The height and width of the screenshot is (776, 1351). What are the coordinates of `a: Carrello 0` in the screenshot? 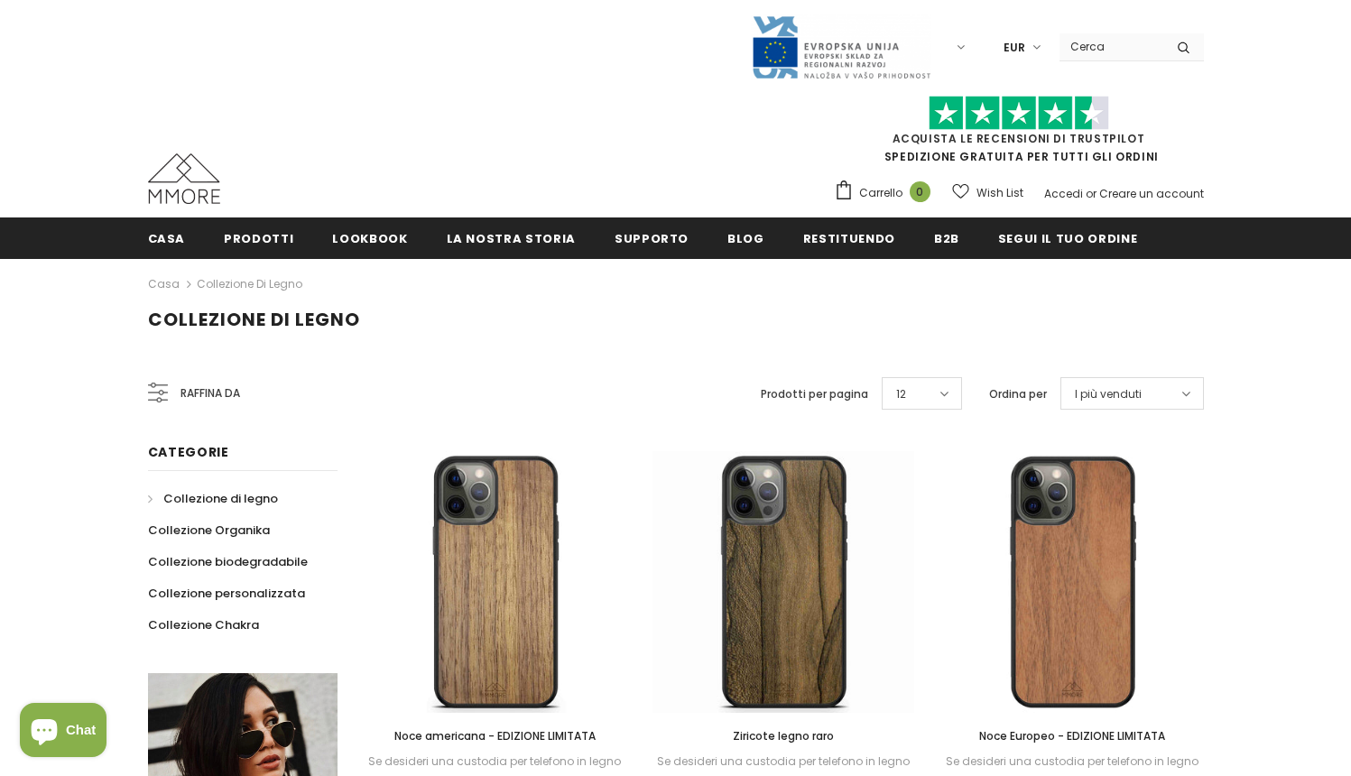 It's located at (886, 193).